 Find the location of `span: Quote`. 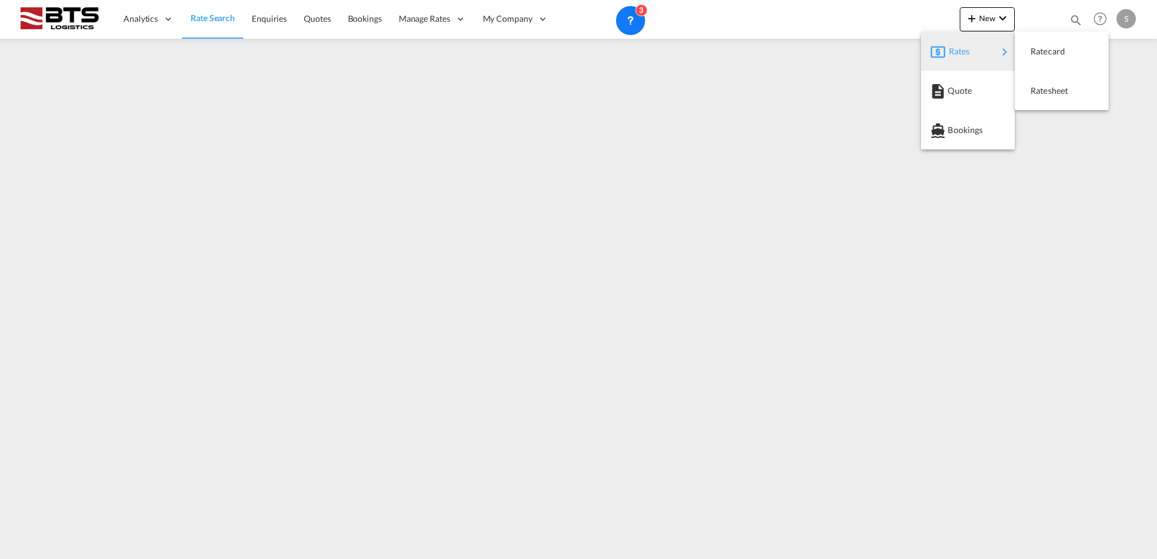

span: Quote is located at coordinates (955, 91).